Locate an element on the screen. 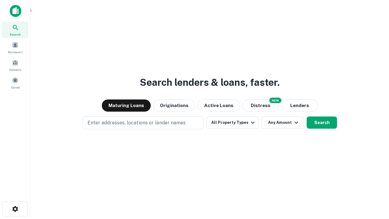  button: All Property Types is located at coordinates (233, 122).